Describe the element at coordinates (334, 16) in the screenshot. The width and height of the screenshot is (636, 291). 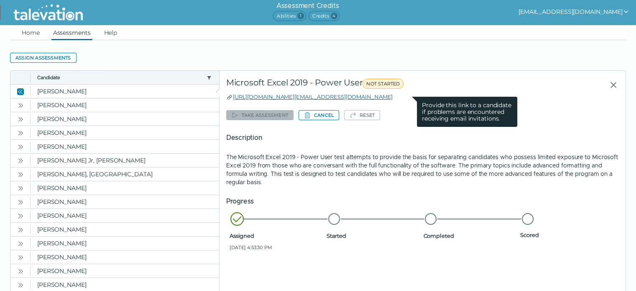
I see `span: 4` at that location.